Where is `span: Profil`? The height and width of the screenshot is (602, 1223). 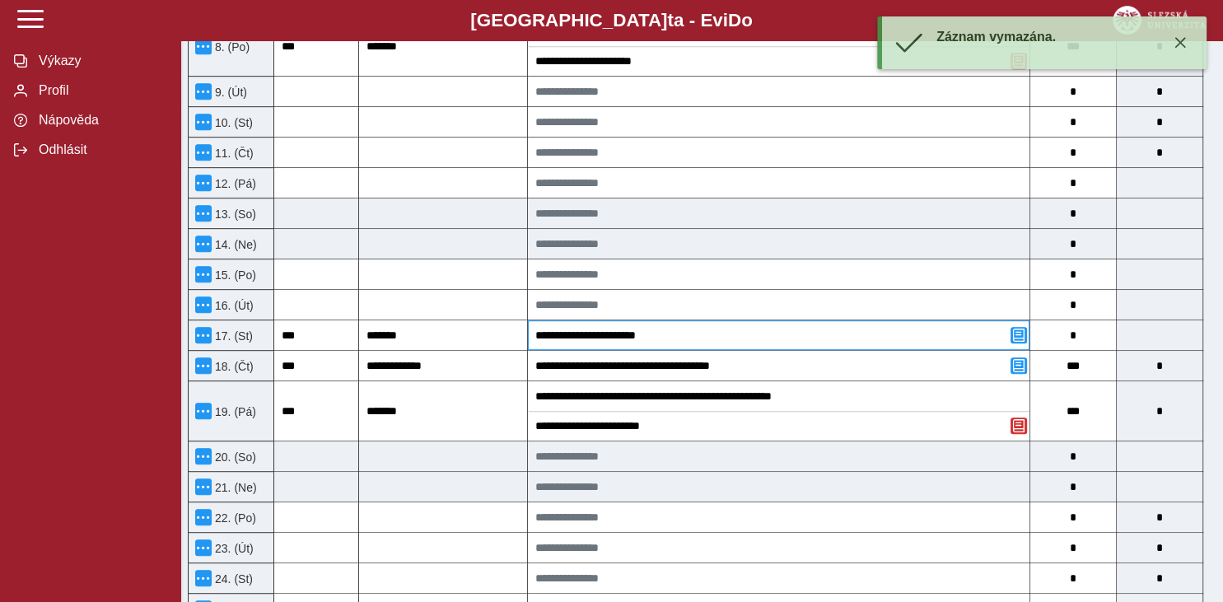 span: Profil is located at coordinates (101, 91).